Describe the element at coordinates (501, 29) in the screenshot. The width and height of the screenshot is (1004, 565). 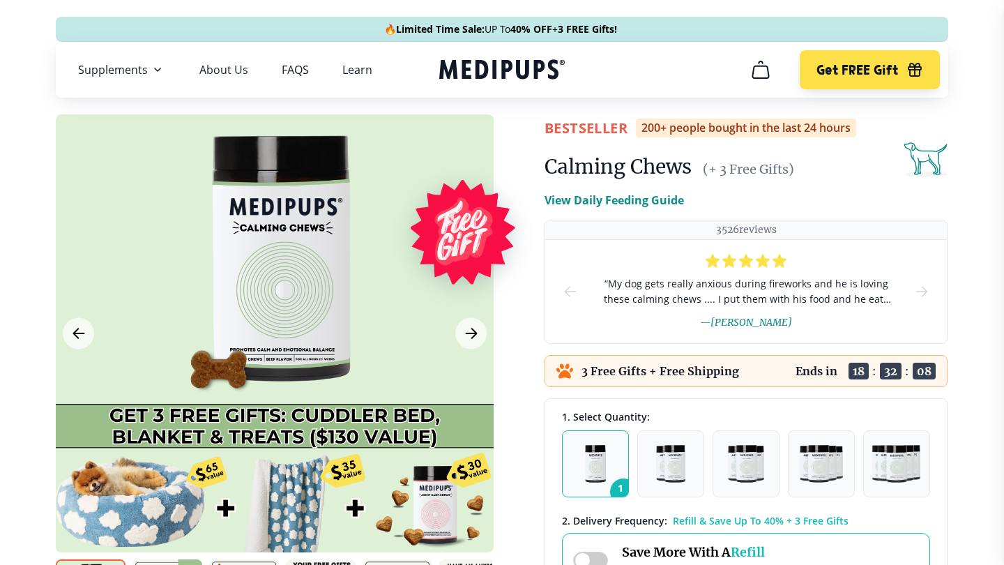
I see `span: 🔥 UP To +` at that location.